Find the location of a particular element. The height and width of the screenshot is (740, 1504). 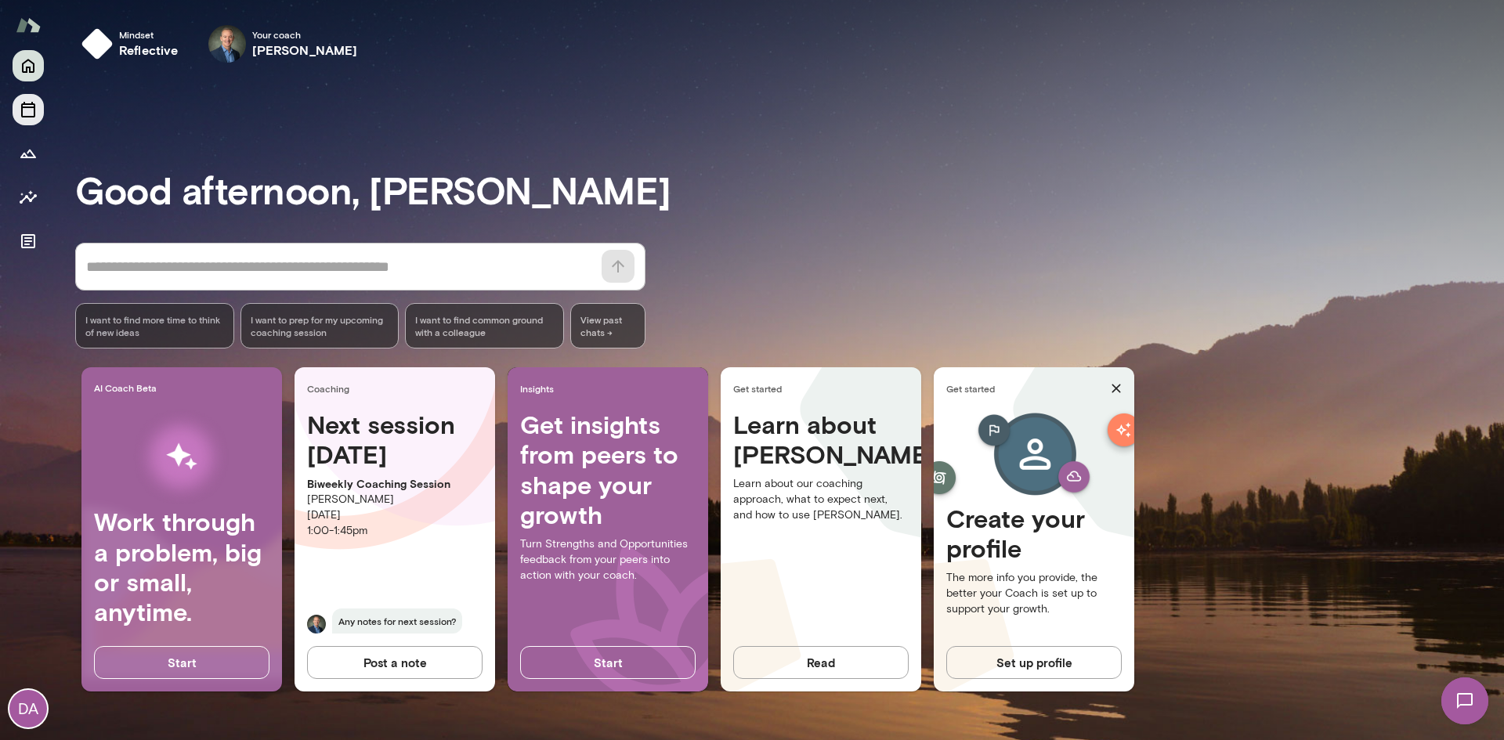

span: View past chats -> is located at coordinates (608, 326).